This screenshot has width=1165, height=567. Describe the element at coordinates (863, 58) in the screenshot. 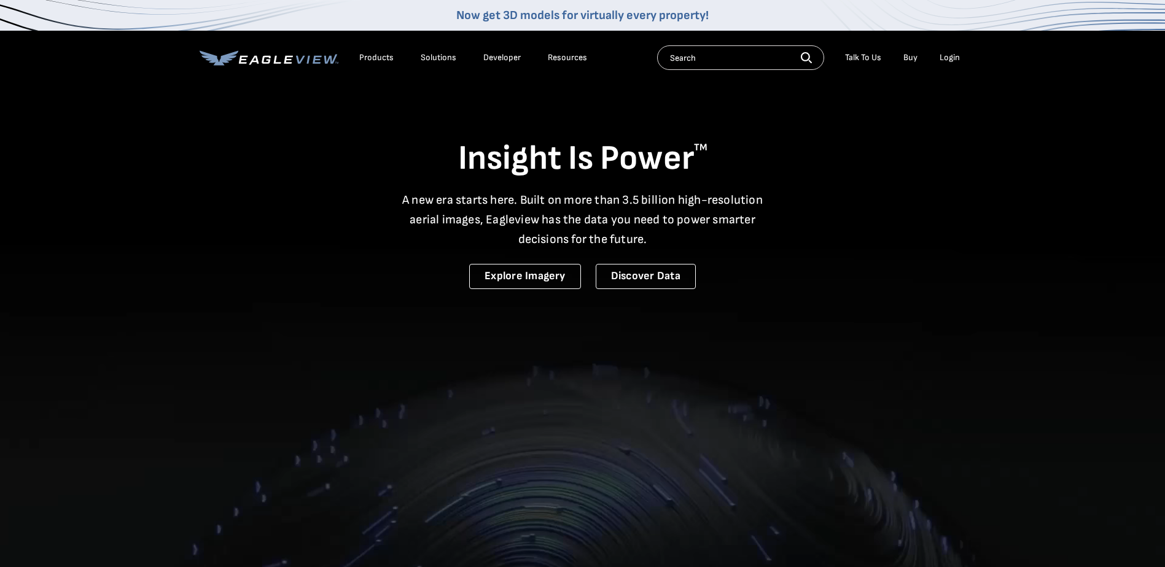

I see `div: Talk To Us` at that location.